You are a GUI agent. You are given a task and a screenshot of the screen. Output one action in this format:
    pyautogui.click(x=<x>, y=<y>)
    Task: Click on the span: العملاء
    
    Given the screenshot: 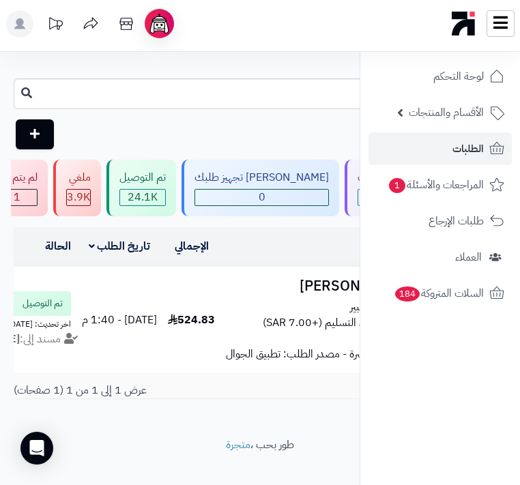 What is the action you would take?
    pyautogui.click(x=468, y=257)
    